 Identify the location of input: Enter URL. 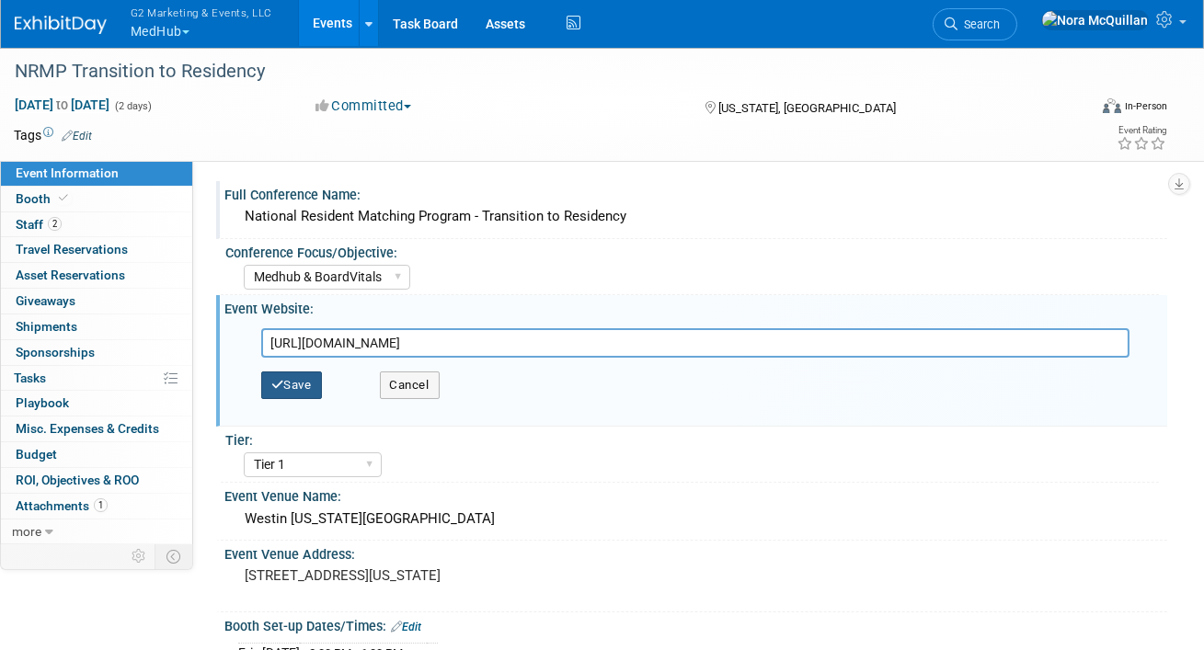
(696, 343).